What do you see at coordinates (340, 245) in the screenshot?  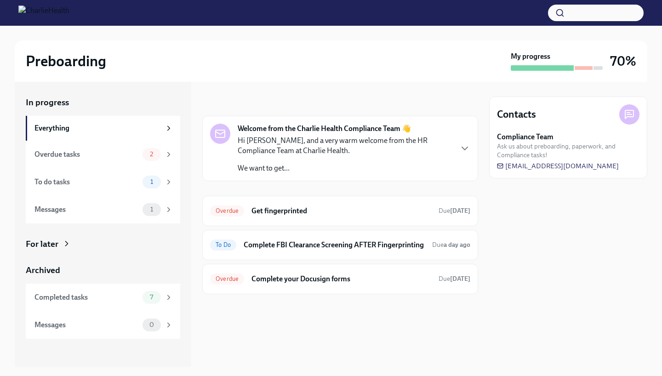 I see `a: To DoComplete FBI Clearance Screening AFTER FingerprintingDuea day ago` at bounding box center [340, 245].